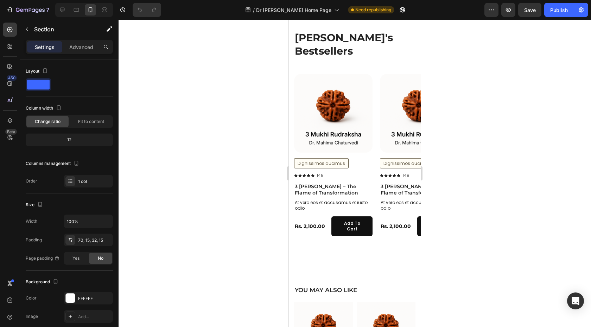 The width and height of the screenshot is (591, 327). I want to click on div: FFFFFF, so click(95, 298).